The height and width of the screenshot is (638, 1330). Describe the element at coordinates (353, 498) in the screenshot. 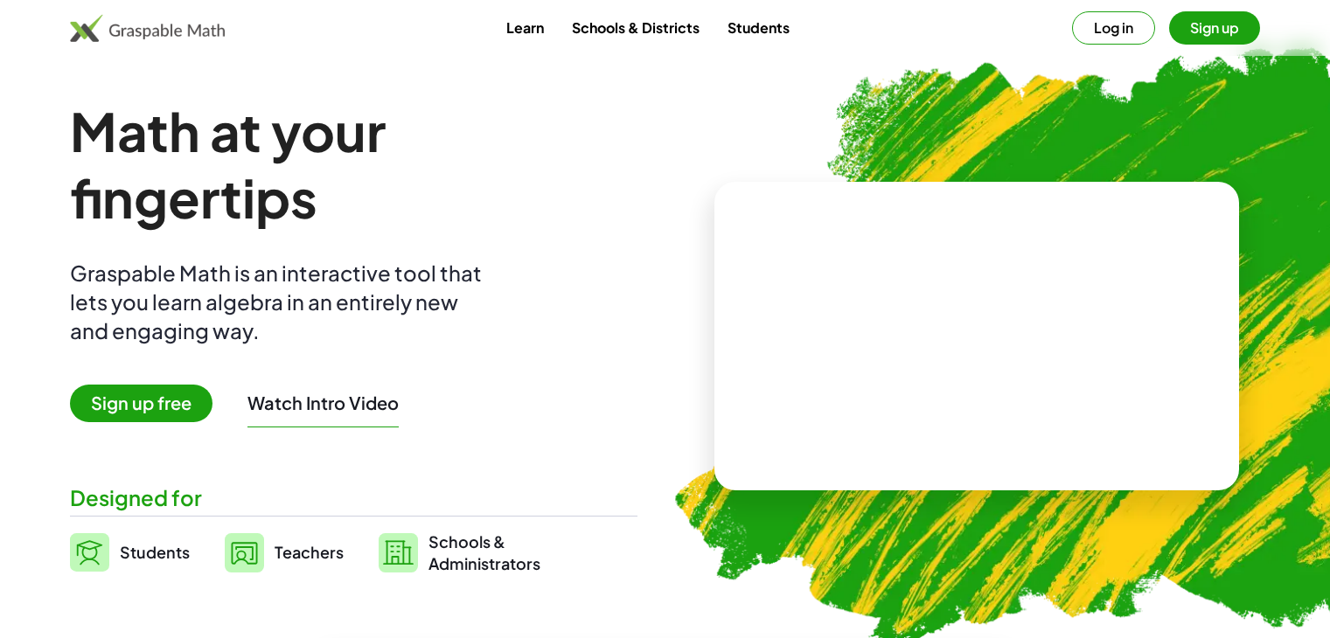

I see `div: Designed for` at that location.